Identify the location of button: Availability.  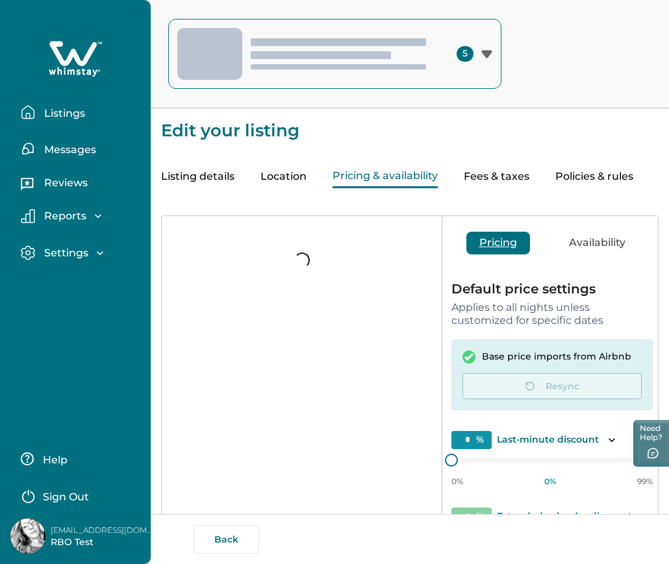
(597, 243).